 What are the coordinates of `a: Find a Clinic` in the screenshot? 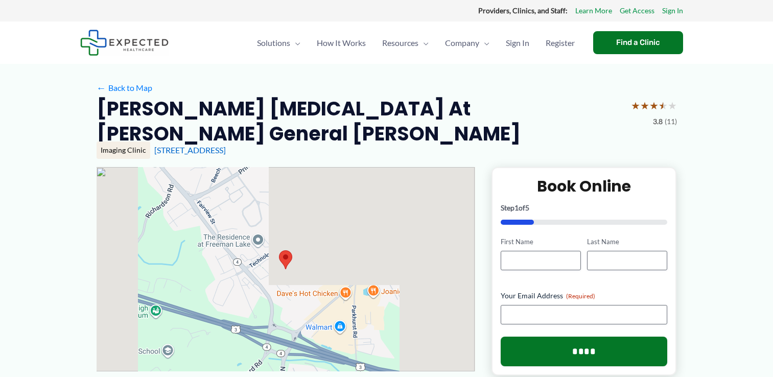 It's located at (638, 42).